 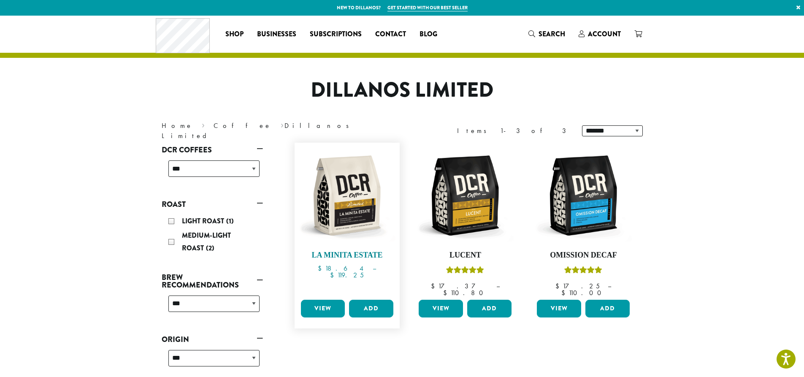 What do you see at coordinates (212, 235) in the screenshot?
I see `div: Roast` at bounding box center [212, 235].